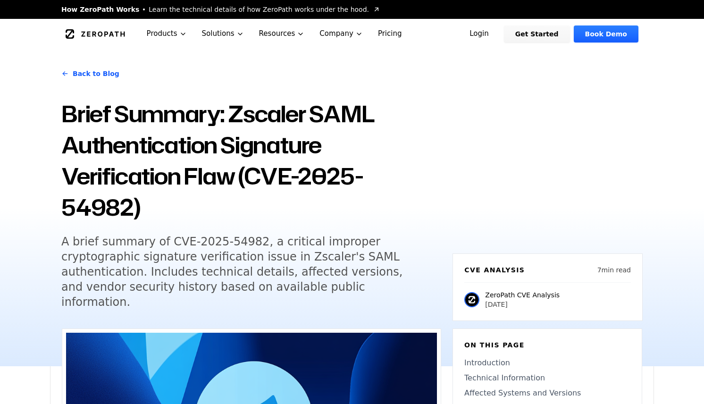  I want to click on p: ZeroPath CVE Analysis, so click(522, 295).